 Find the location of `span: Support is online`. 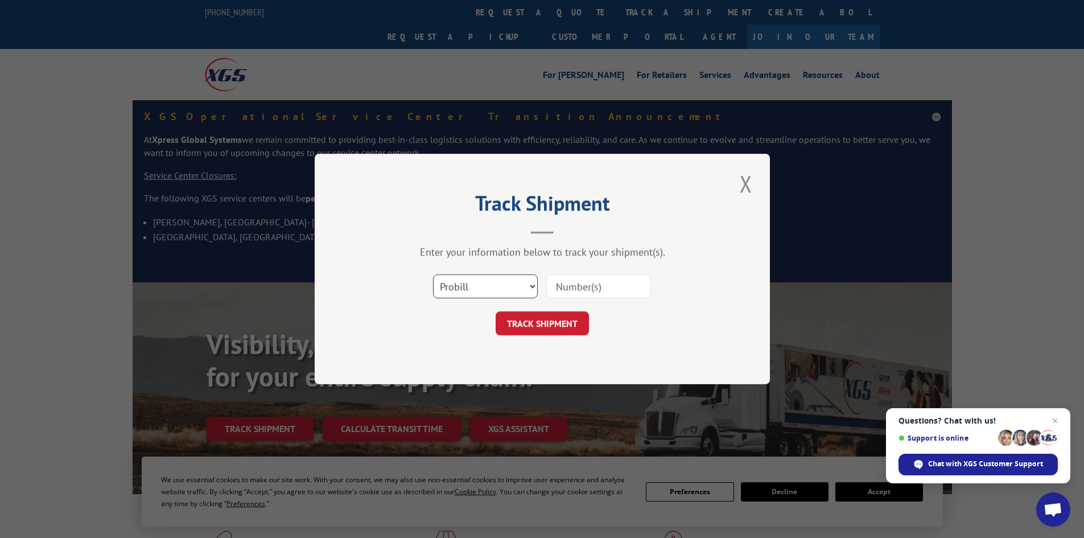

span: Support is online is located at coordinates (946, 438).